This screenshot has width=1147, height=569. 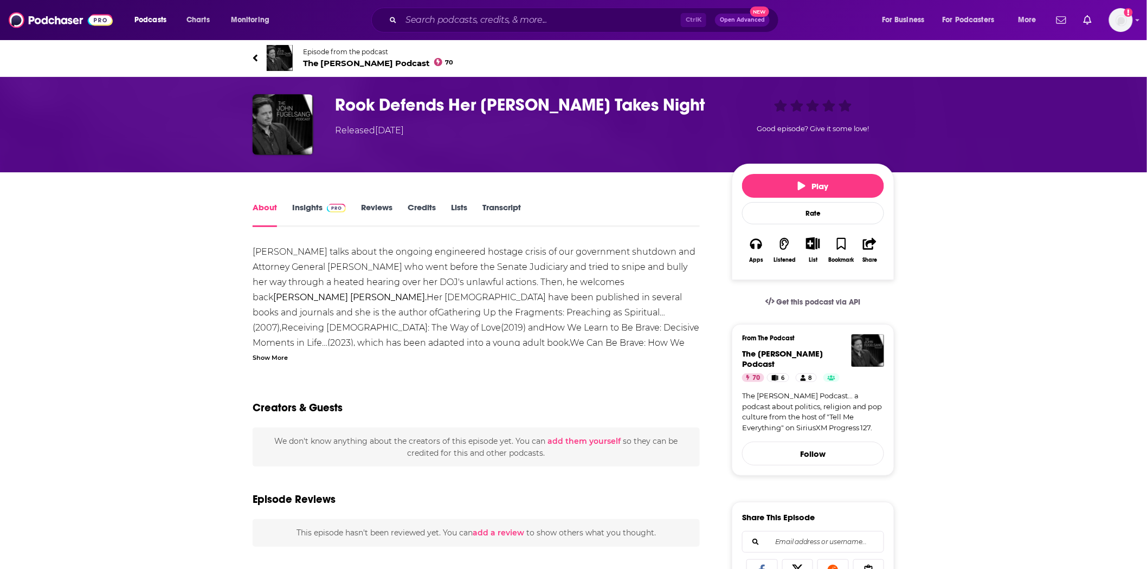 What do you see at coordinates (336, 208) in the screenshot?
I see `img: Podchaser Pro` at bounding box center [336, 208].